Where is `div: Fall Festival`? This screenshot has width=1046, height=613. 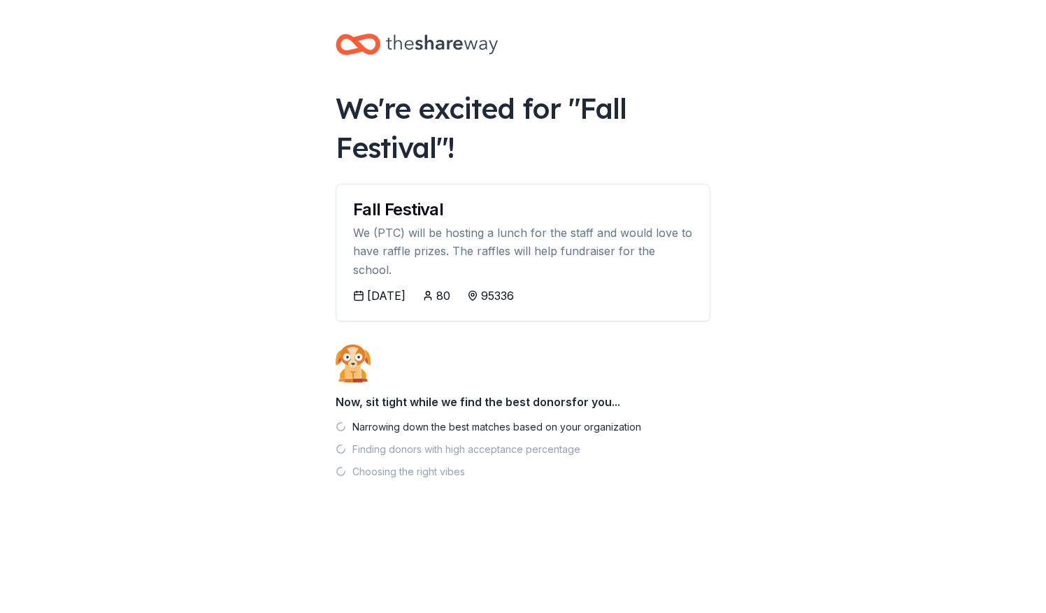
div: Fall Festival is located at coordinates (523, 210).